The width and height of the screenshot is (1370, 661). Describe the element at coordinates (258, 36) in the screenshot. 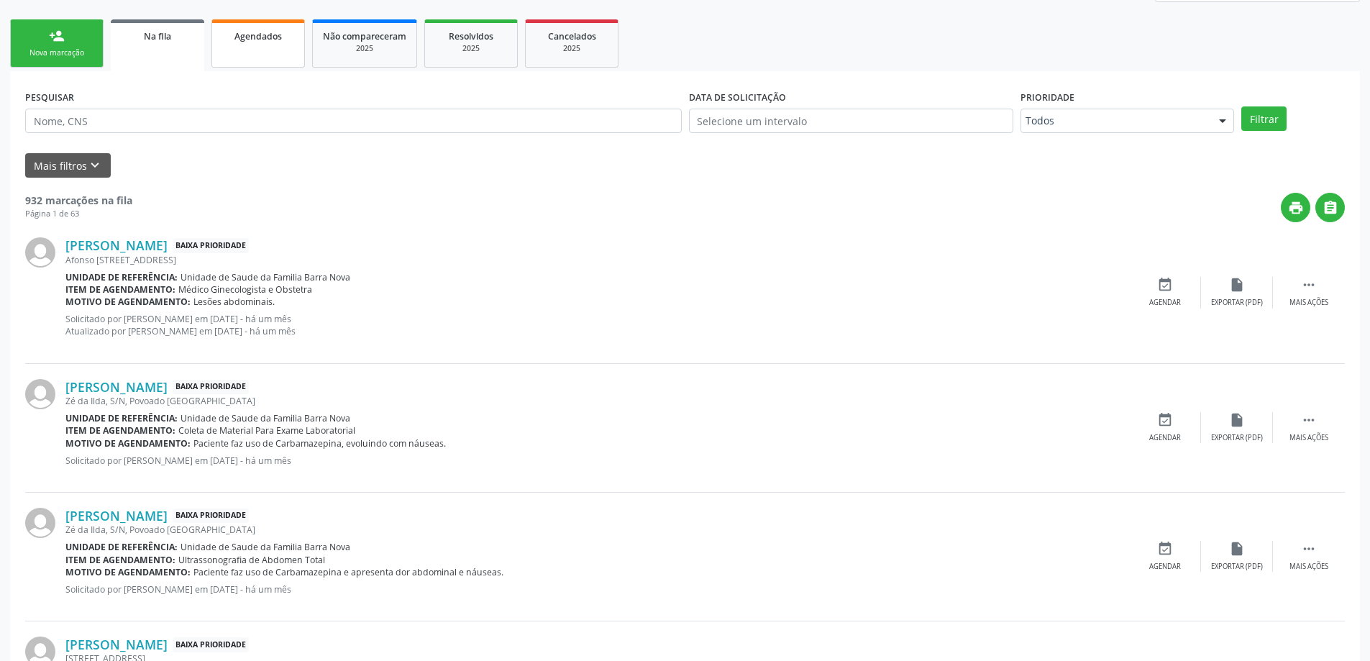

I see `span: Agendados` at that location.